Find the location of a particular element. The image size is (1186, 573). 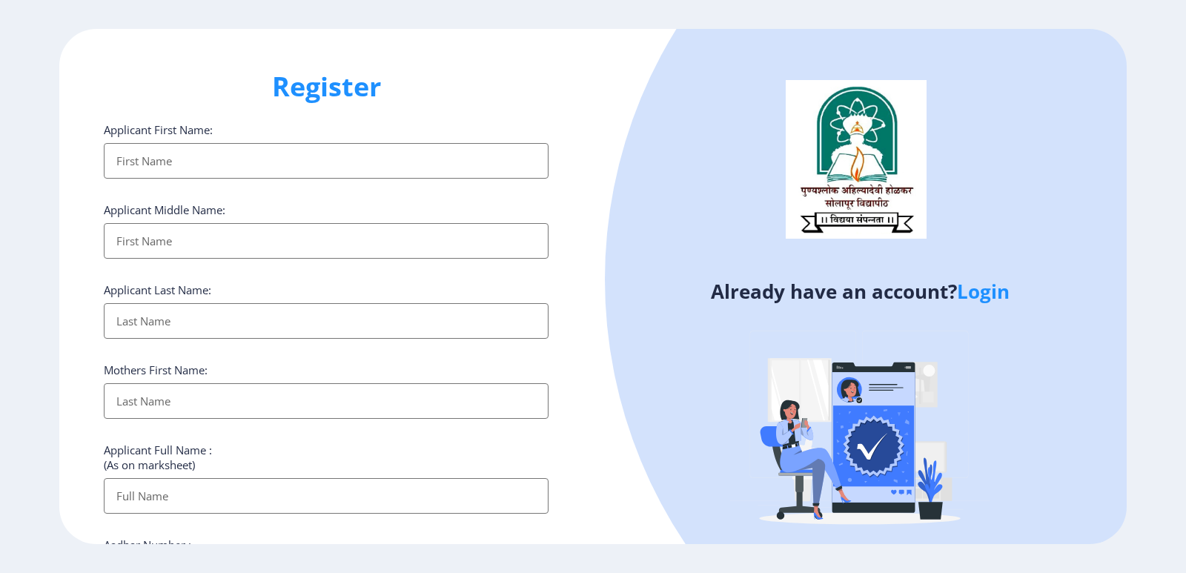

img: logo is located at coordinates (856, 159).